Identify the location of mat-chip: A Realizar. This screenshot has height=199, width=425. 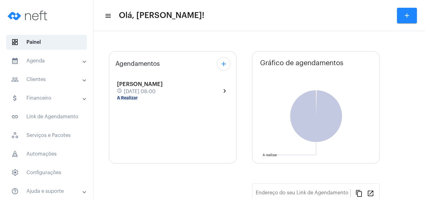
(127, 98).